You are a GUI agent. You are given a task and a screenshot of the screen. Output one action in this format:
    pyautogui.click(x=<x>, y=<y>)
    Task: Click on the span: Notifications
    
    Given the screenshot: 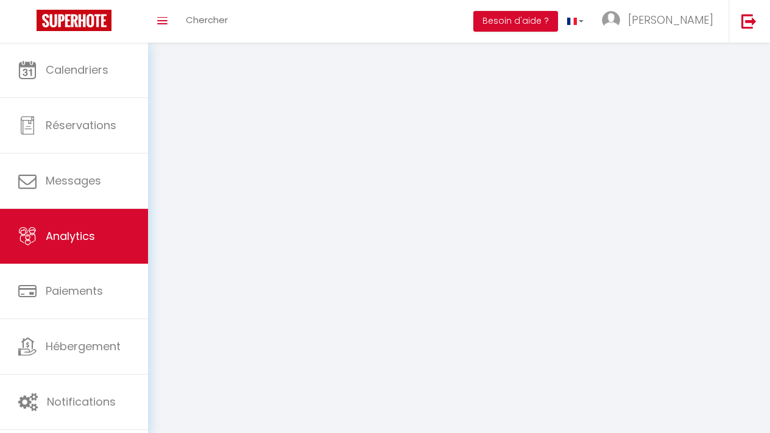 What is the action you would take?
    pyautogui.click(x=81, y=402)
    